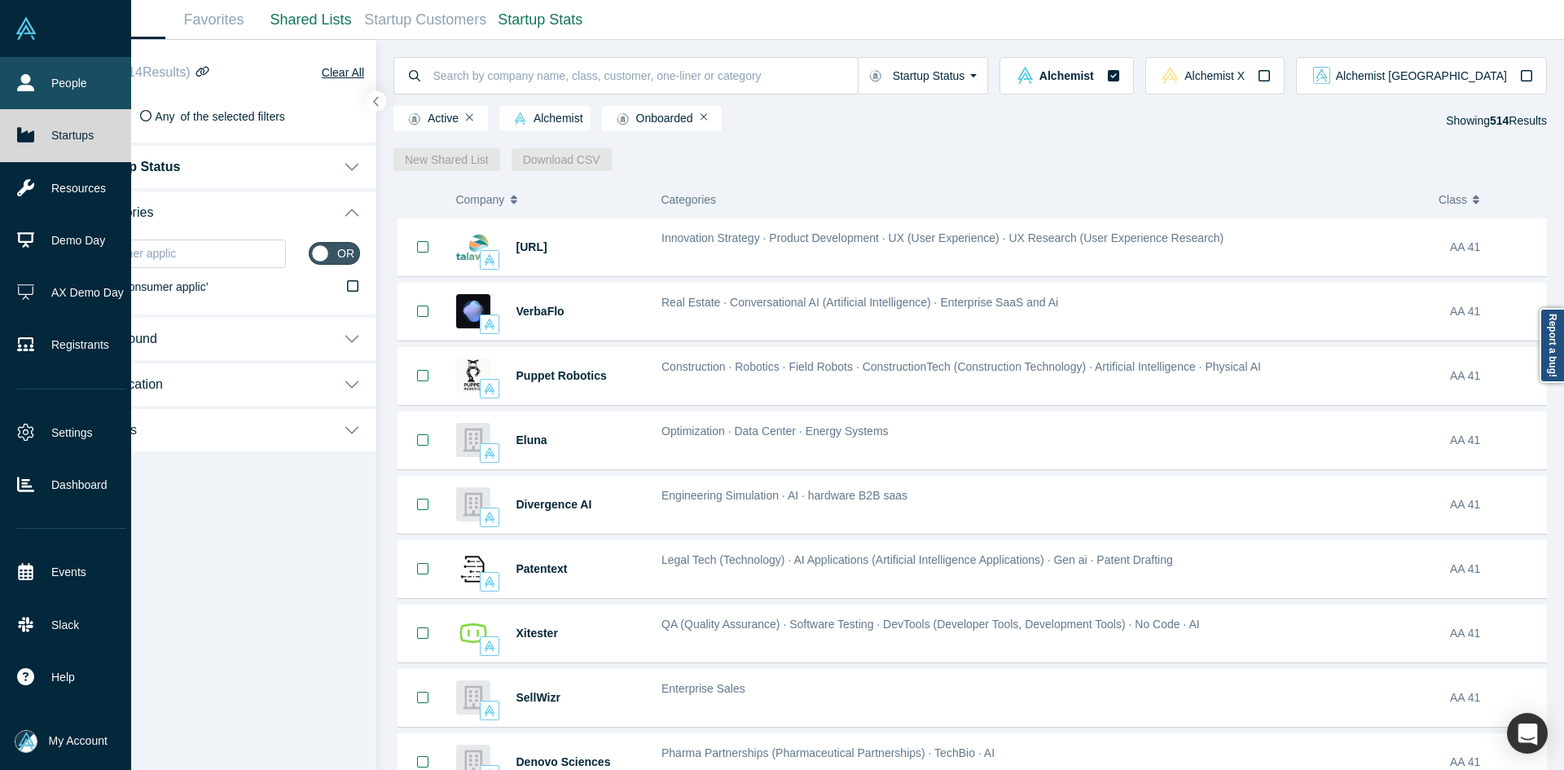 The image size is (1564, 770). Describe the element at coordinates (213, 383) in the screenshot. I see `button: HQ Location` at that location.